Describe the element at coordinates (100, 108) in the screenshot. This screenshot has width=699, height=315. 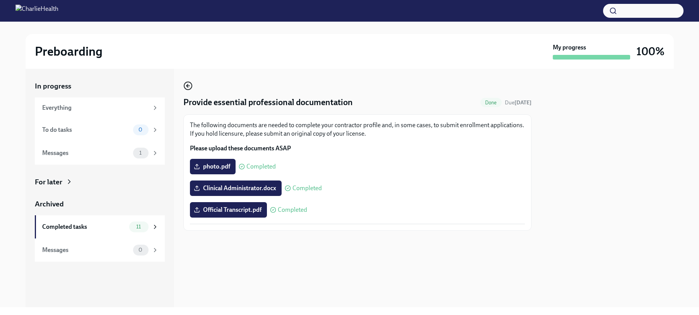
I see `a: Everything` at that location.